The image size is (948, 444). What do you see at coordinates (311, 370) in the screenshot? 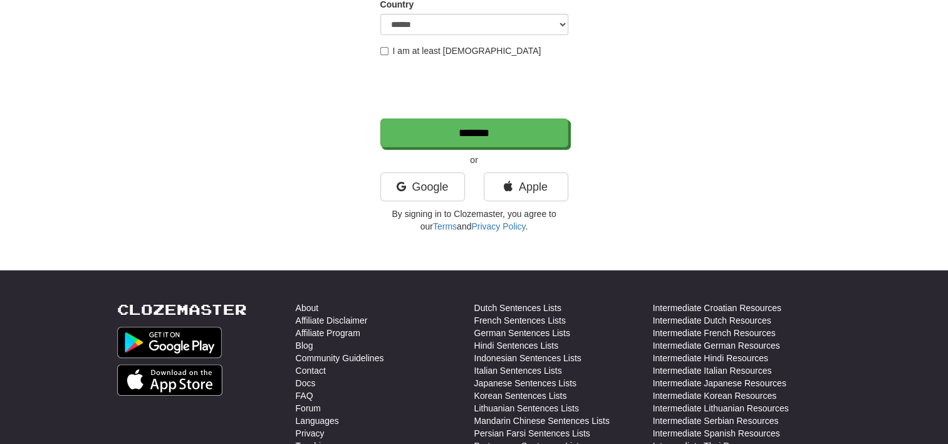
I see `a: Contact` at bounding box center [311, 370].